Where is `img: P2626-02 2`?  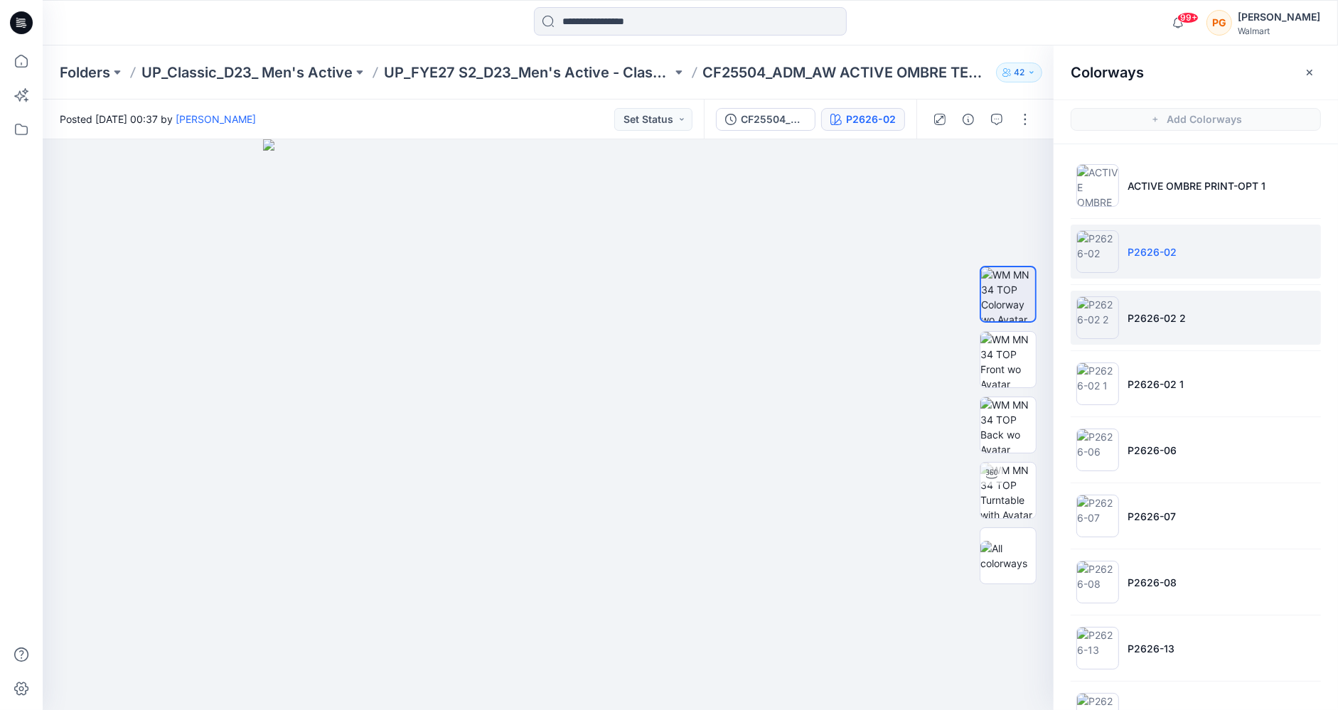
img: P2626-02 2 is located at coordinates (1098, 318).